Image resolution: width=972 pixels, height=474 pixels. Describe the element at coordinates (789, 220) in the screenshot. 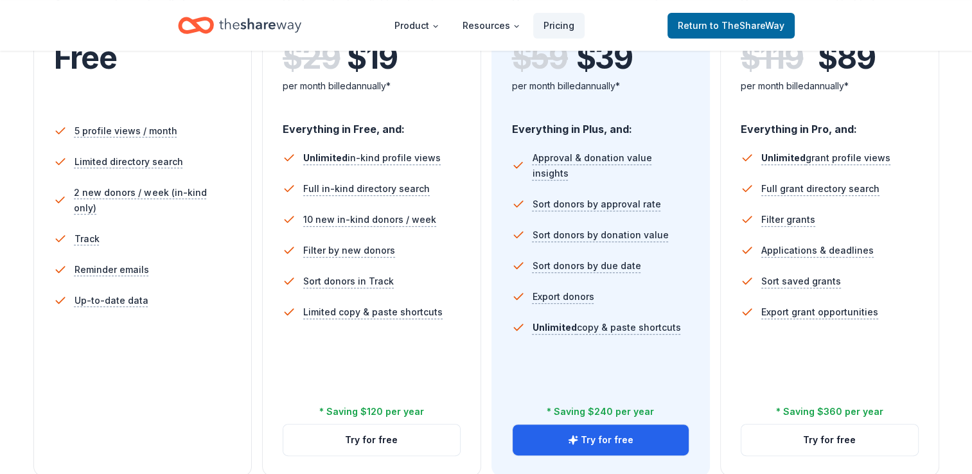

I see `span: Filter grants` at that location.